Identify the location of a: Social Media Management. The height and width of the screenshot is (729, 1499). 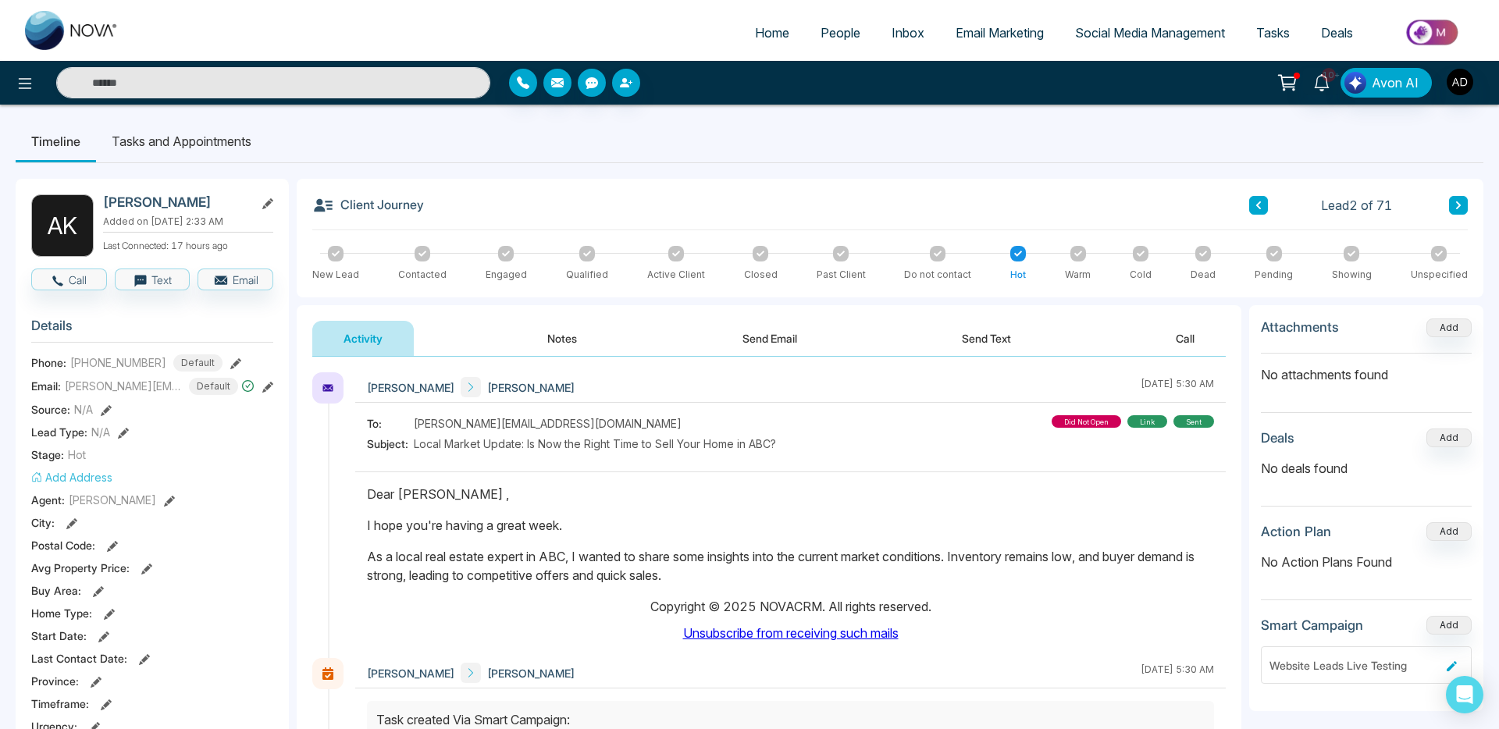
(1150, 33).